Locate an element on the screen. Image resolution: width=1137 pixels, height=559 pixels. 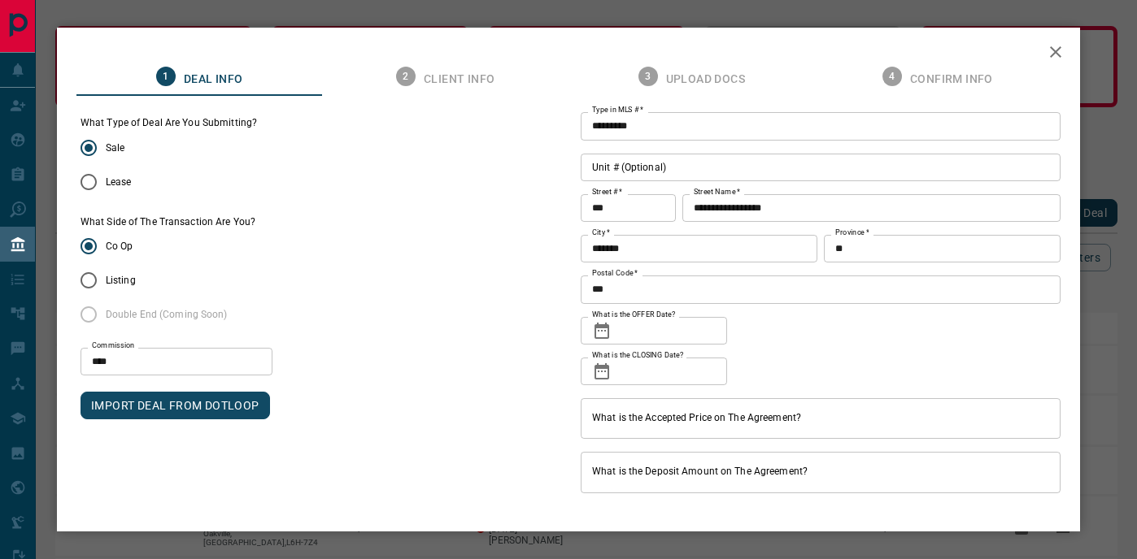
span: Listing is located at coordinates (120, 280).